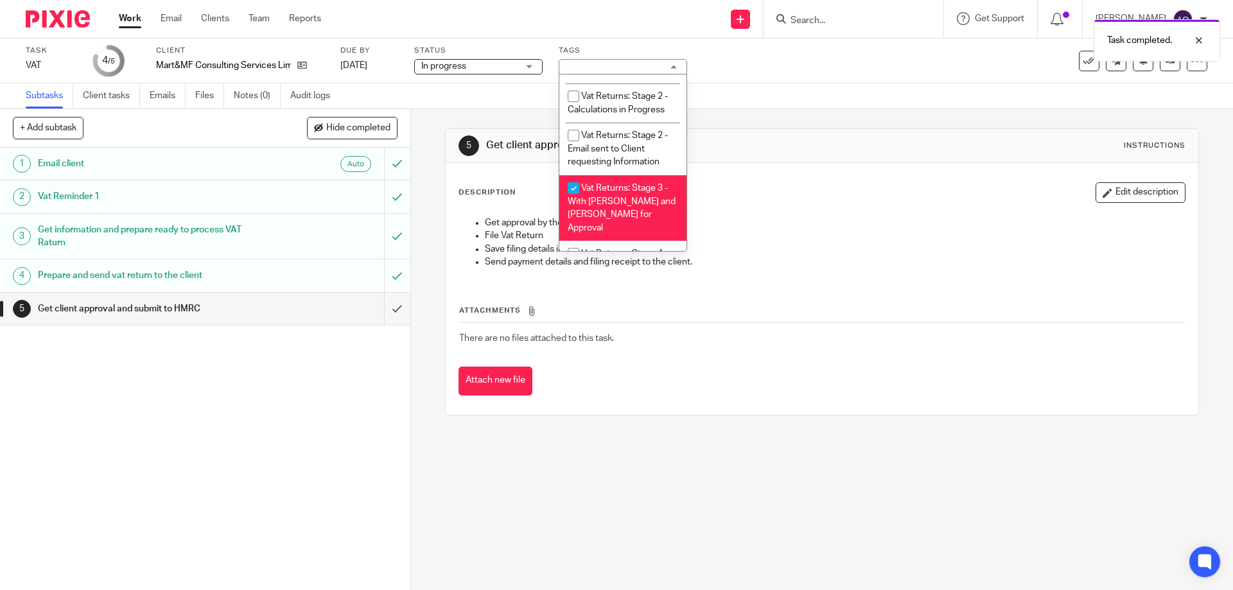  Describe the element at coordinates (358, 128) in the screenshot. I see `span: Hide completed` at that location.